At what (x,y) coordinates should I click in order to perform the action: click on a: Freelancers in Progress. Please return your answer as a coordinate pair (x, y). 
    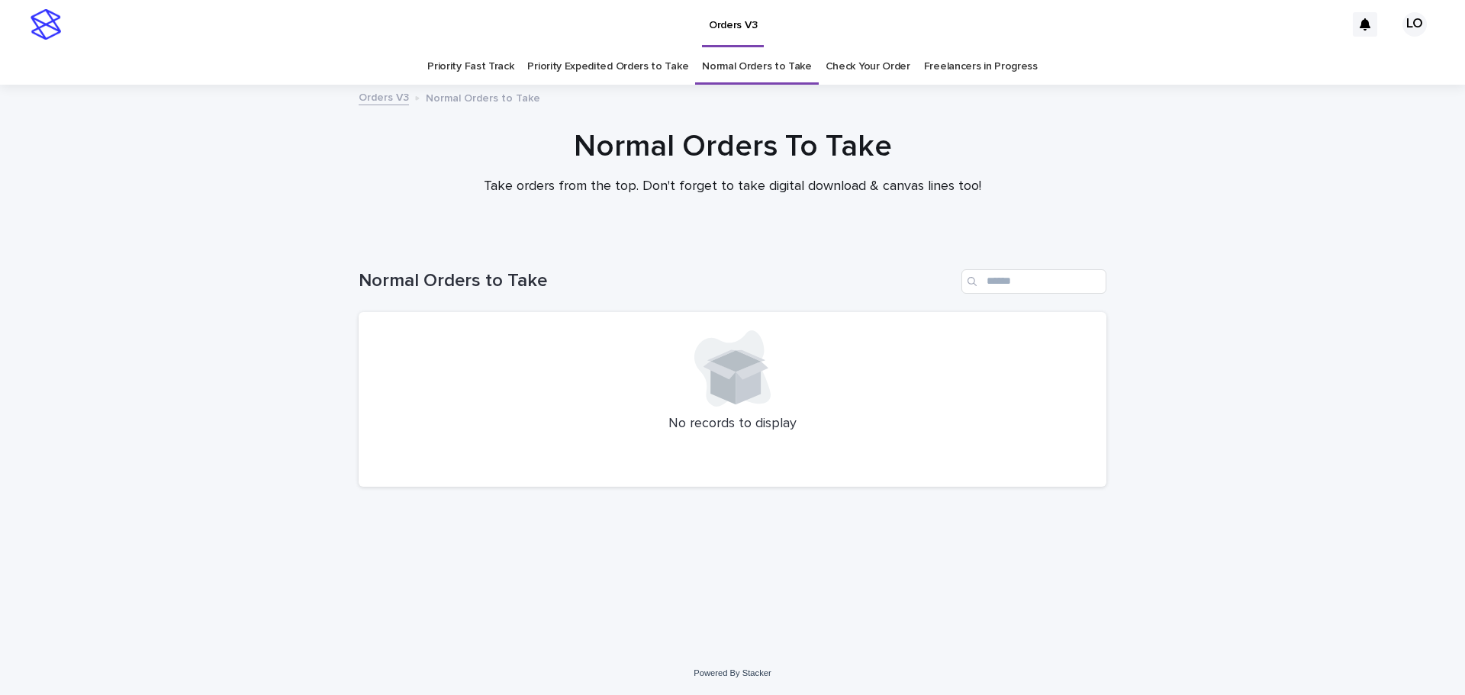
    Looking at the image, I should click on (980, 66).